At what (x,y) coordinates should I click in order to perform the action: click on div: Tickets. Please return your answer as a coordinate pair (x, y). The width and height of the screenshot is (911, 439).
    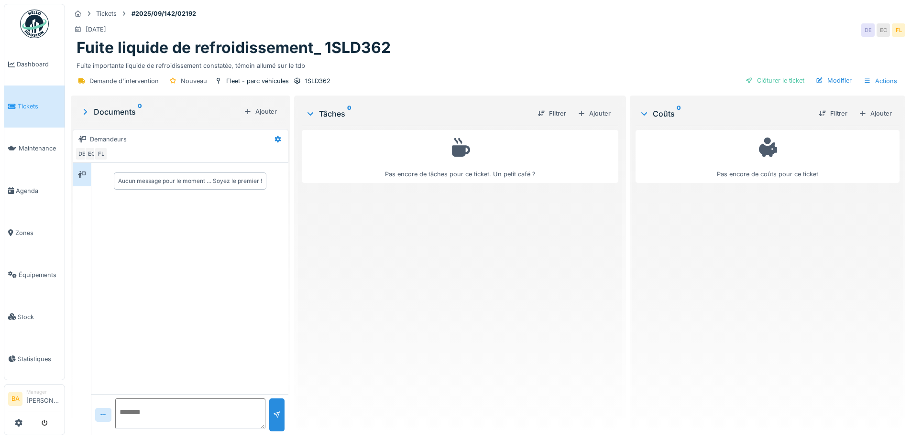
    Looking at the image, I should click on (106, 13).